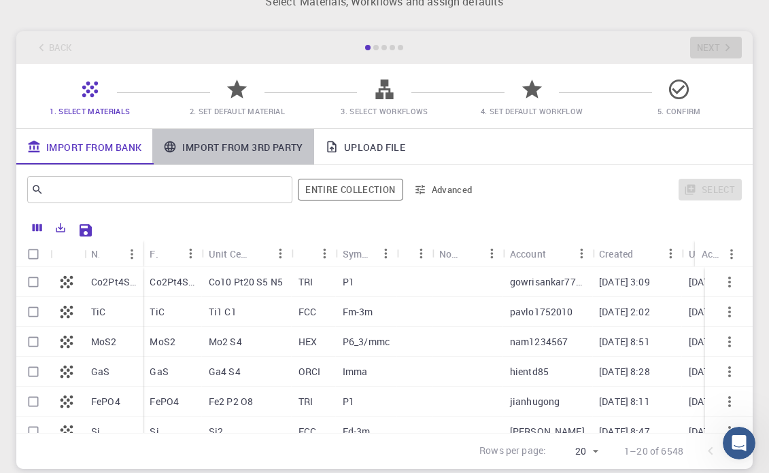 The width and height of the screenshot is (769, 473). What do you see at coordinates (53, 16) in the screenshot?
I see `span: Support` at bounding box center [53, 16].